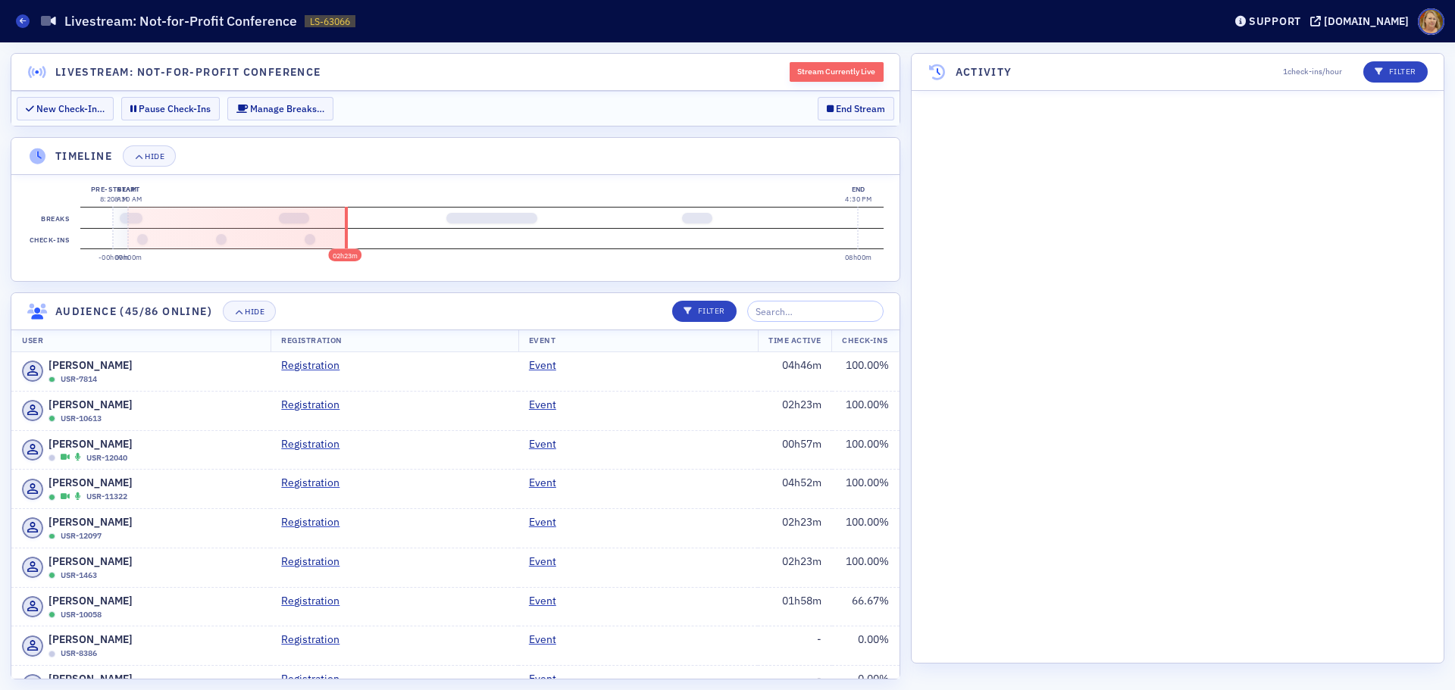 Image resolution: width=1455 pixels, height=690 pixels. What do you see at coordinates (1275, 21) in the screenshot?
I see `div: Support` at bounding box center [1275, 21].